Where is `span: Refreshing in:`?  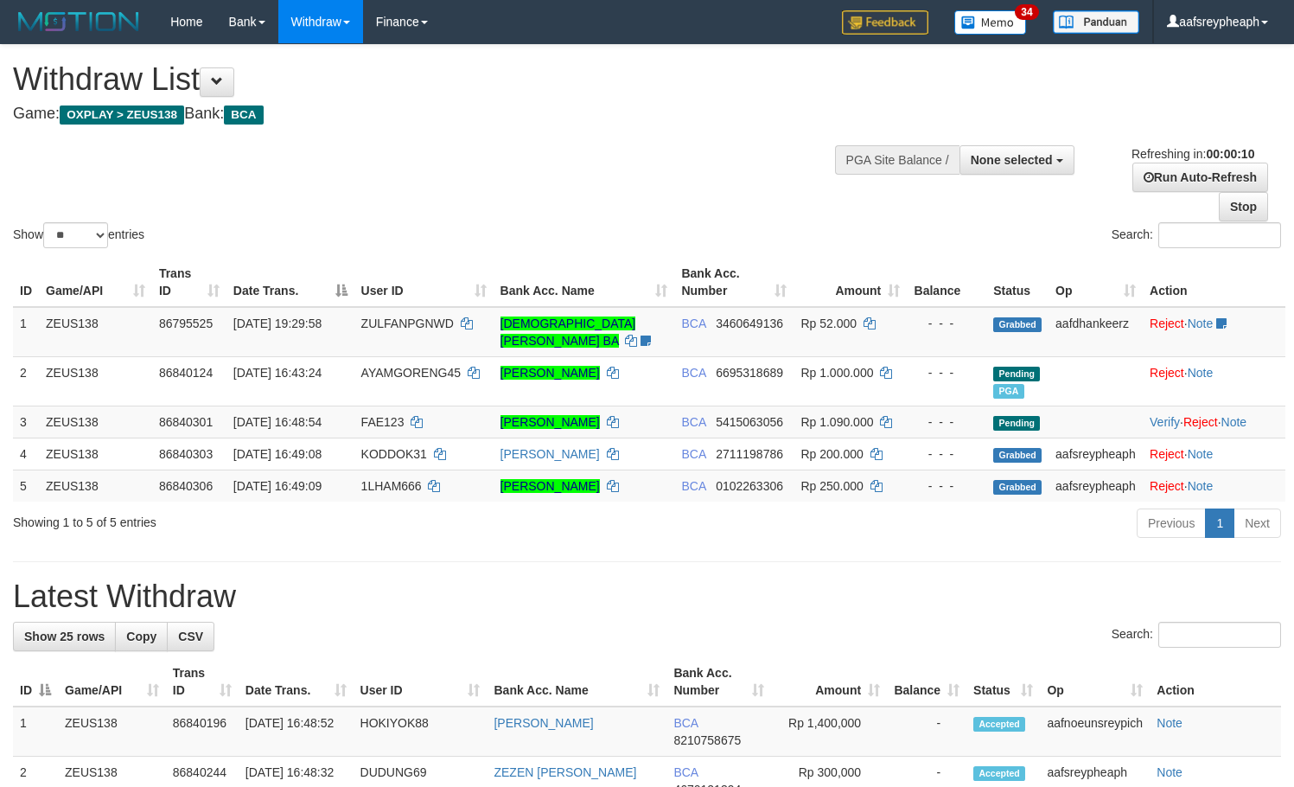 span: Refreshing in: is located at coordinates (1193, 154).